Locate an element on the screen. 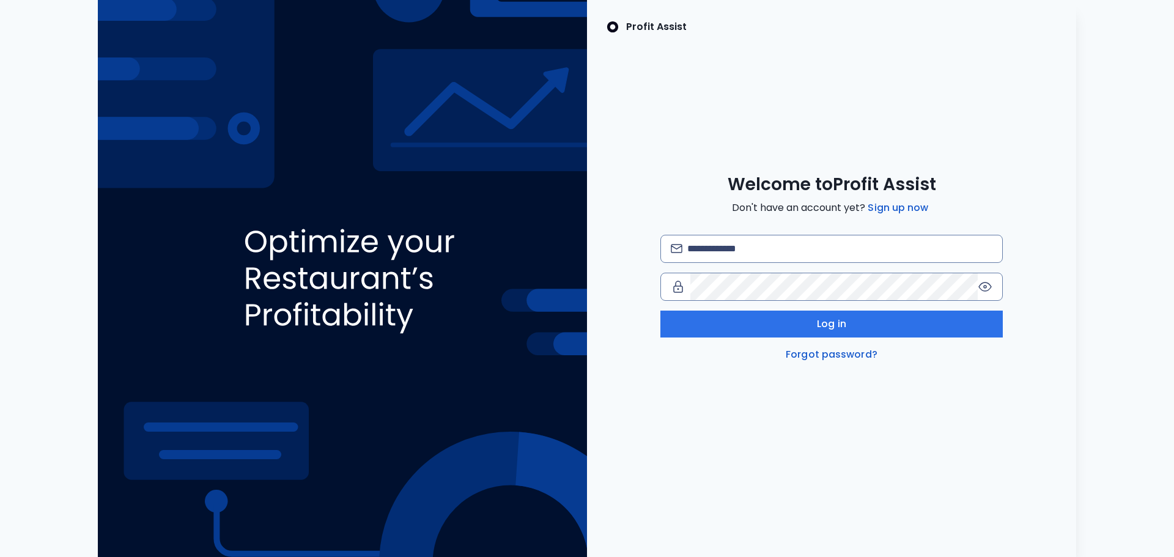 Image resolution: width=1174 pixels, height=557 pixels. span: Welcome to Profit Assist is located at coordinates (832, 185).